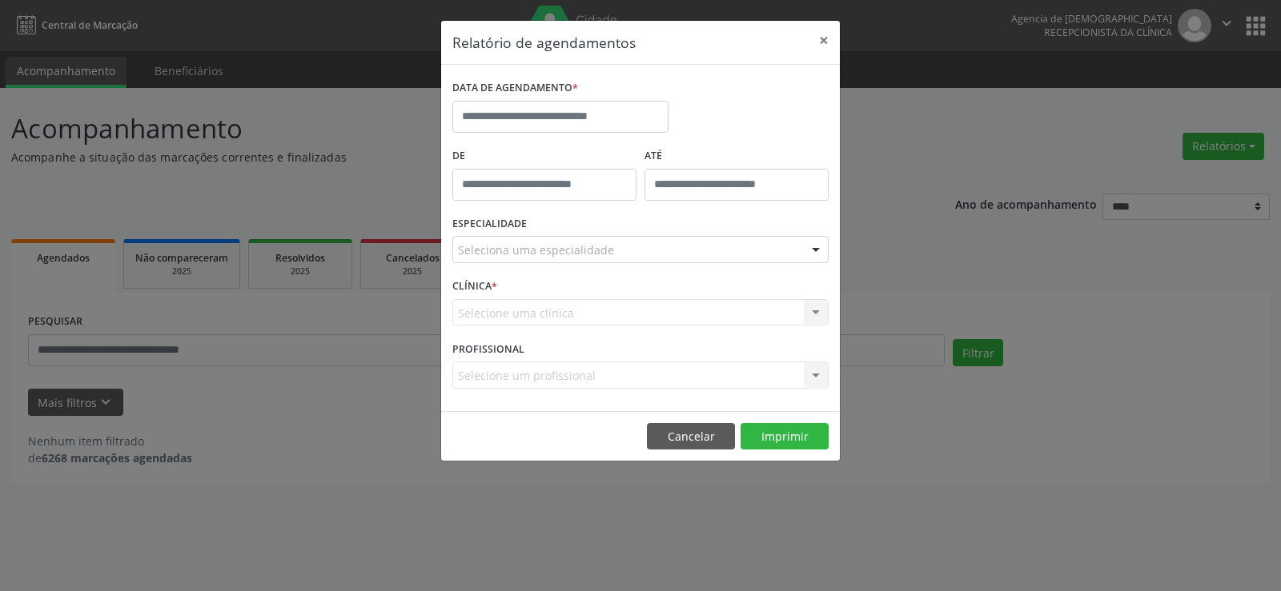 This screenshot has height=591, width=1281. What do you see at coordinates (489, 224) in the screenshot?
I see `label: ESPECIALIDADE` at bounding box center [489, 224].